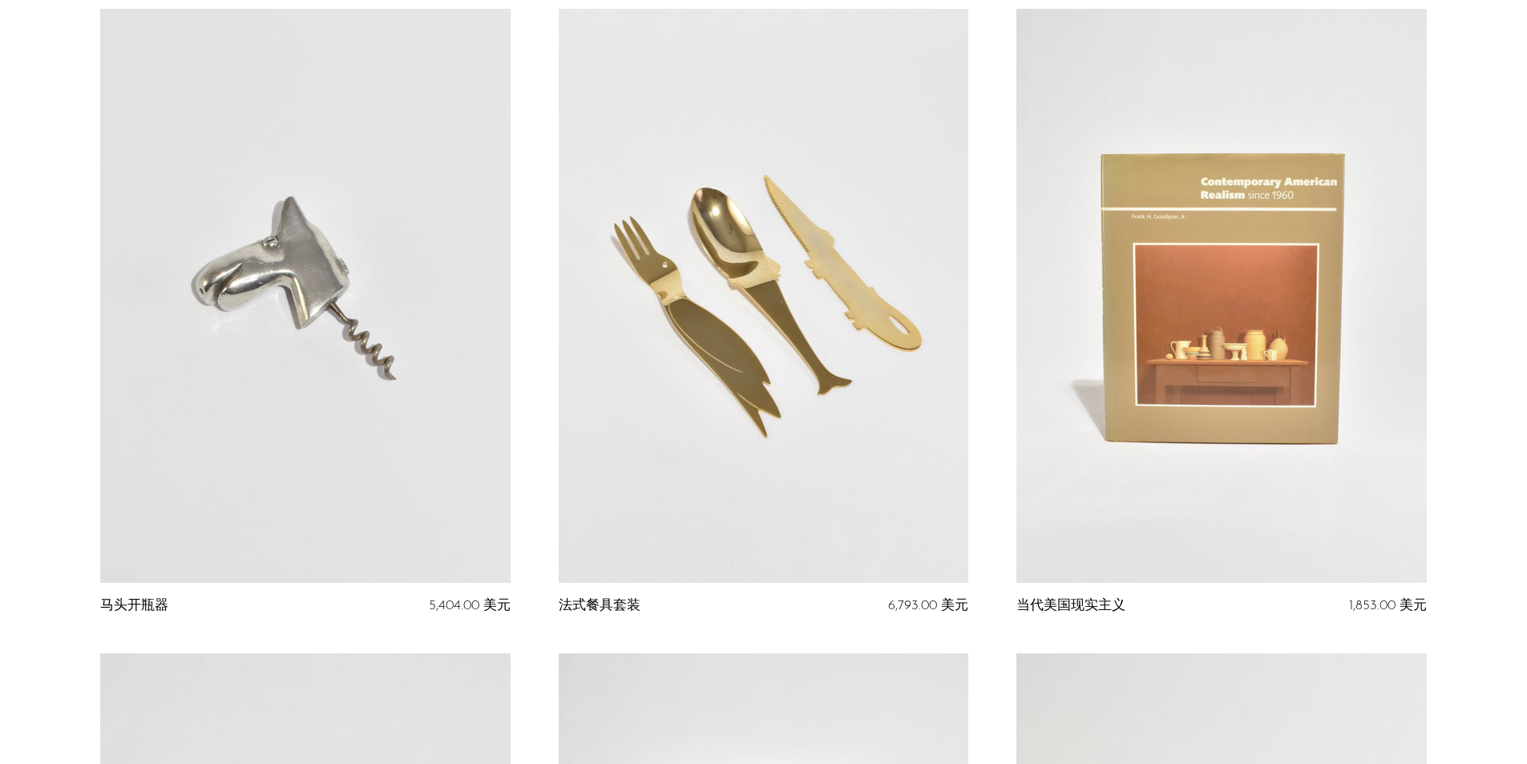 This screenshot has height=764, width=1527. I want to click on a: 当代美国现实主义, so click(1071, 606).